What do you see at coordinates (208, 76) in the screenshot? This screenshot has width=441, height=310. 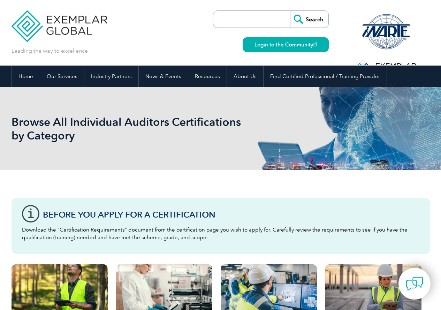 I see `a: Resources` at bounding box center [208, 76].